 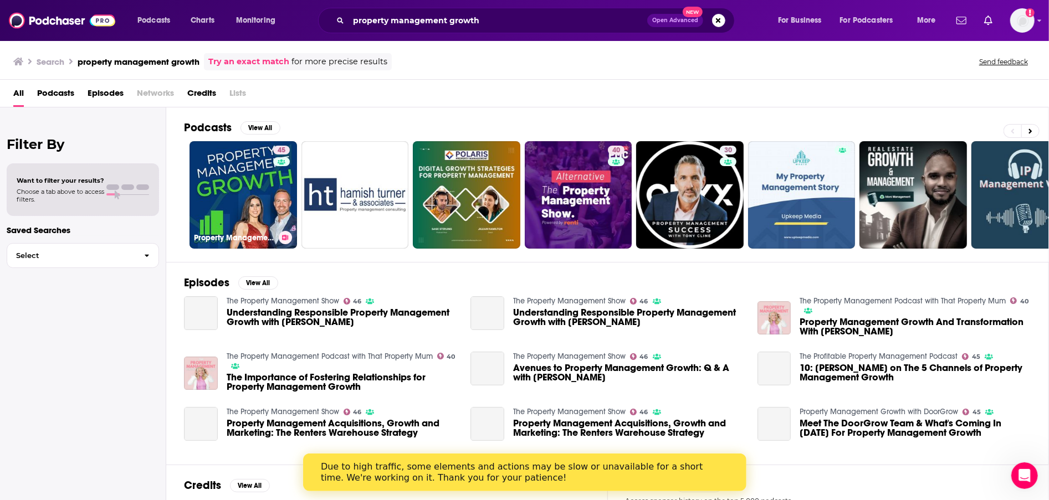 What do you see at coordinates (675, 21) in the screenshot?
I see `button: Open AdvancedNew` at bounding box center [675, 21].